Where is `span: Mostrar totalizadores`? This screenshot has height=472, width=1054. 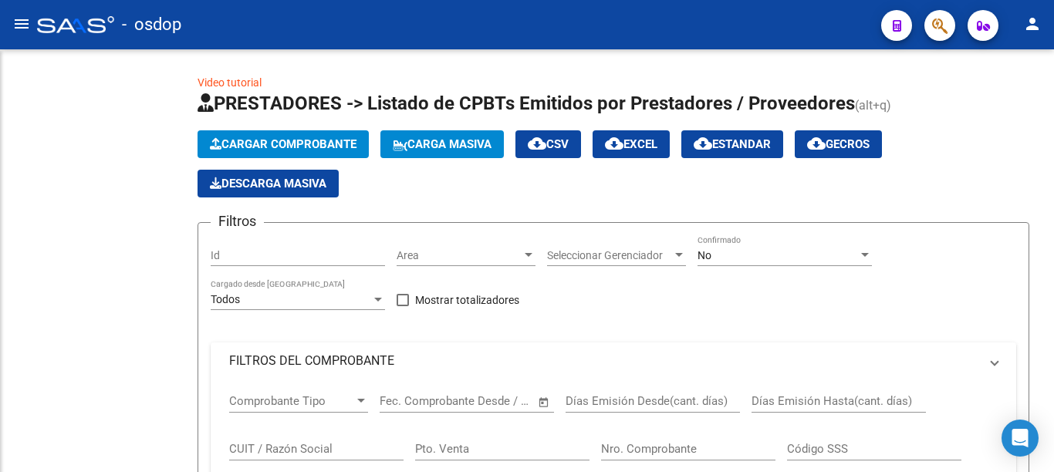 span: Mostrar totalizadores is located at coordinates (467, 300).